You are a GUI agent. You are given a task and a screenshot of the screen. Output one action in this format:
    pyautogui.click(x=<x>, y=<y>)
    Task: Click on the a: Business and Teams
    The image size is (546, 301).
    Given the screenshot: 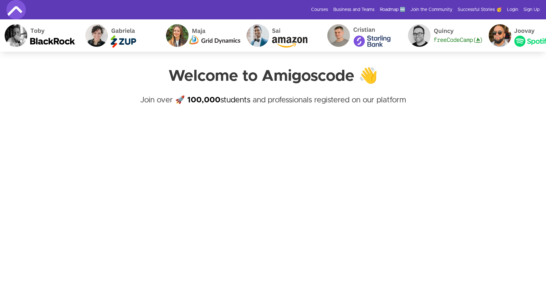 What is the action you would take?
    pyautogui.click(x=354, y=10)
    